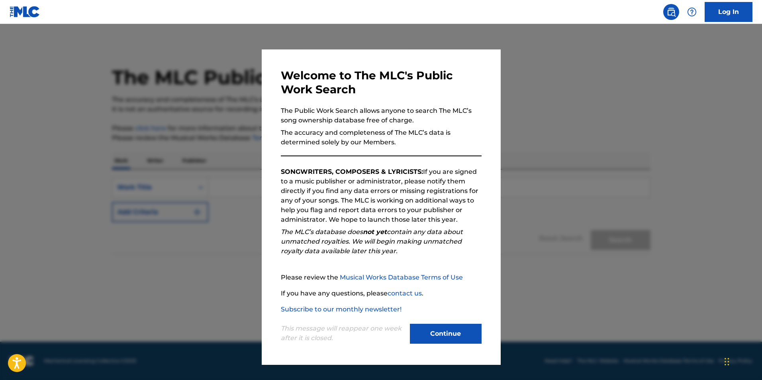  I want to click on img: search, so click(671, 12).